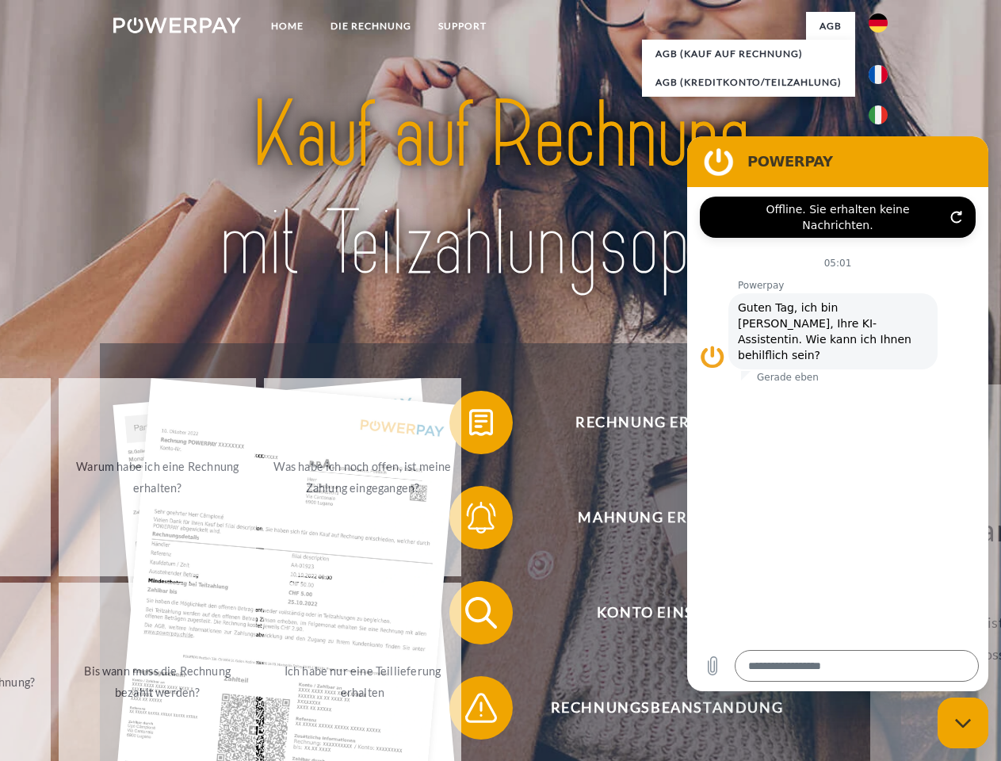 The image size is (1001, 761). I want to click on a: Konto einsehen, so click(655, 612).